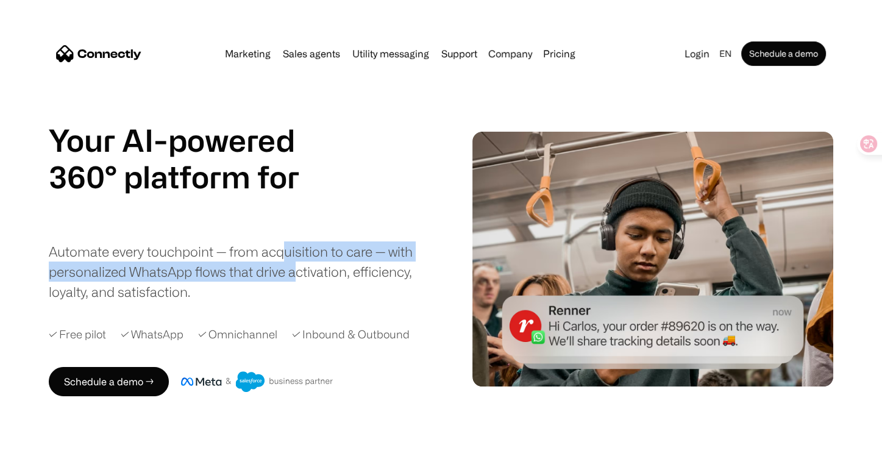 This screenshot has height=456, width=882. I want to click on div: Company, so click(510, 54).